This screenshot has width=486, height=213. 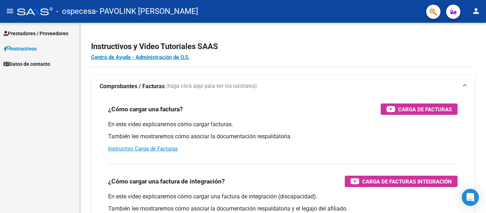 What do you see at coordinates (211, 86) in the screenshot?
I see `span: (haga click aquí para ver los tutoriales)` at bounding box center [211, 86].